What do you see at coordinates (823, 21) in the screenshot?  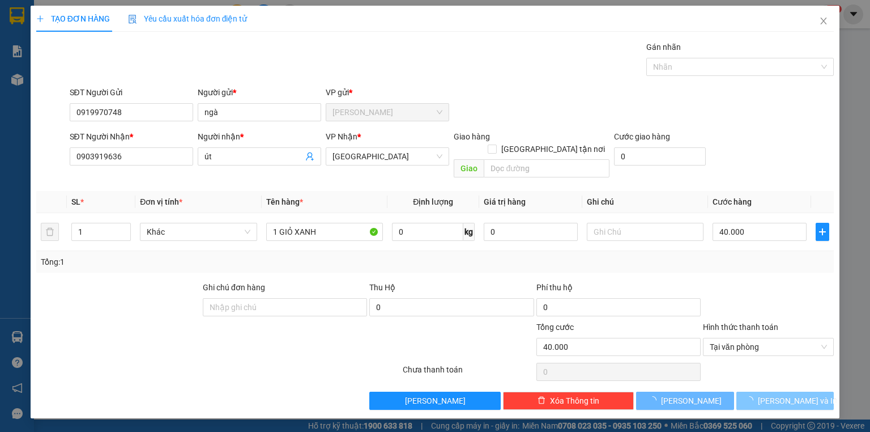 I see `span: close` at bounding box center [823, 21].